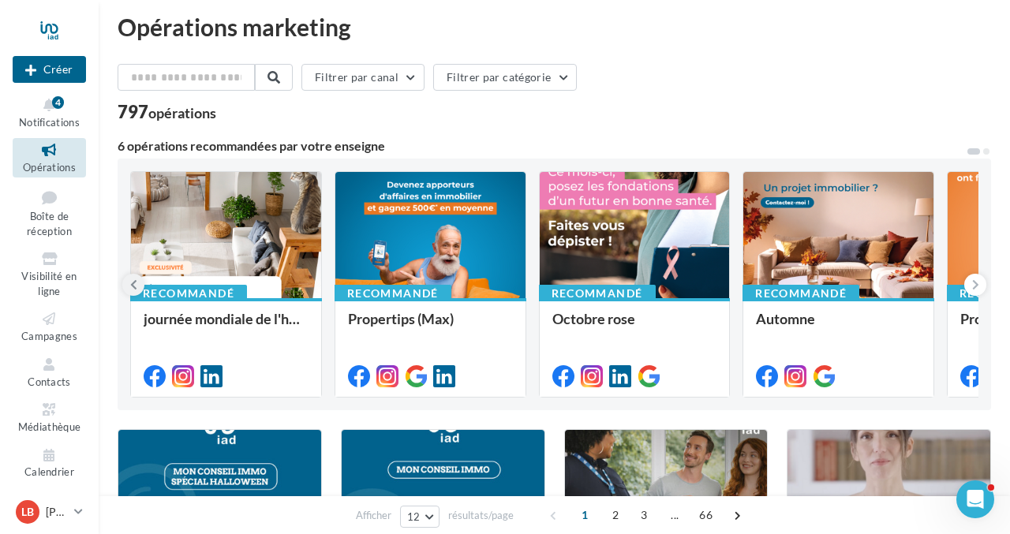 The height and width of the screenshot is (534, 1010). What do you see at coordinates (49, 122) in the screenshot?
I see `span: Notifications` at bounding box center [49, 122].